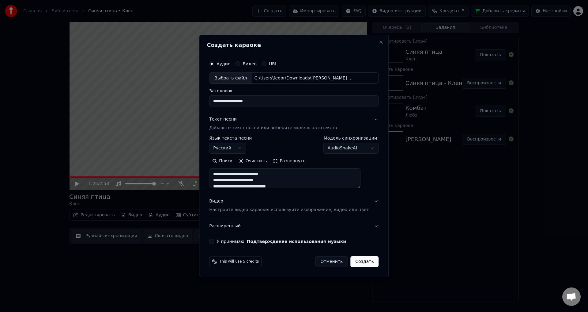 This screenshot has width=588, height=312. What do you see at coordinates (222, 161) in the screenshot?
I see `button: Поиск` at bounding box center [222, 161].